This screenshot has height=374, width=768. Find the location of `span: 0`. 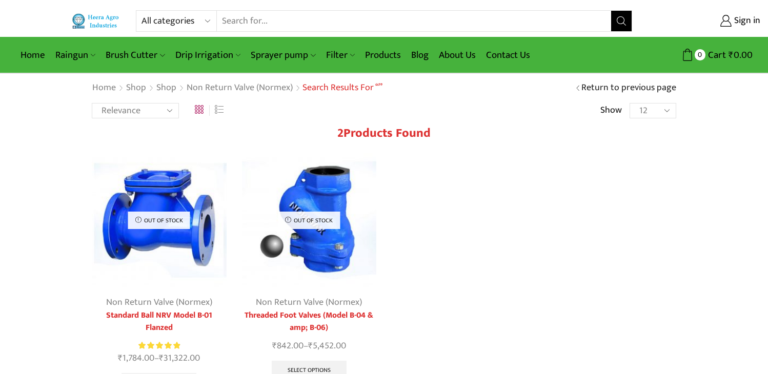

span: 0 is located at coordinates (699, 54).